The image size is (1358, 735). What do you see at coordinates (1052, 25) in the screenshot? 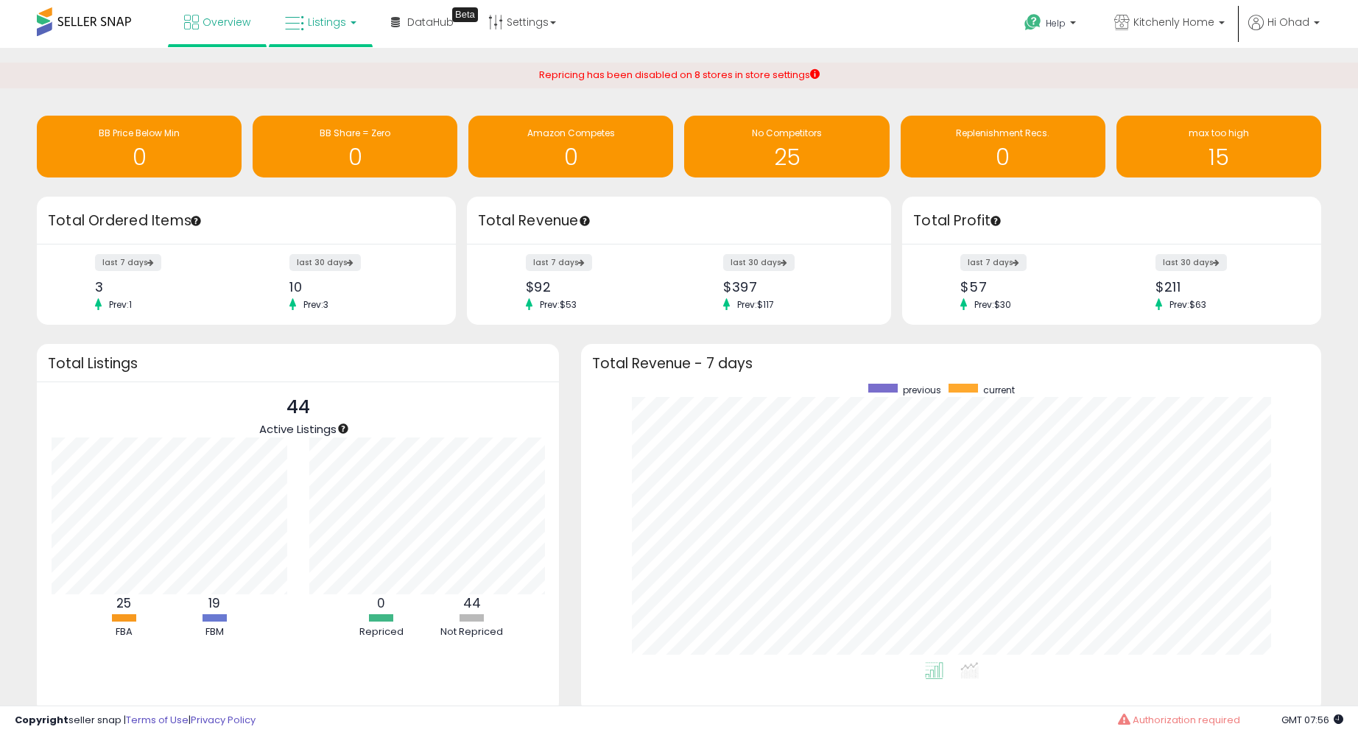
I see `a: Help` at bounding box center [1052, 25].